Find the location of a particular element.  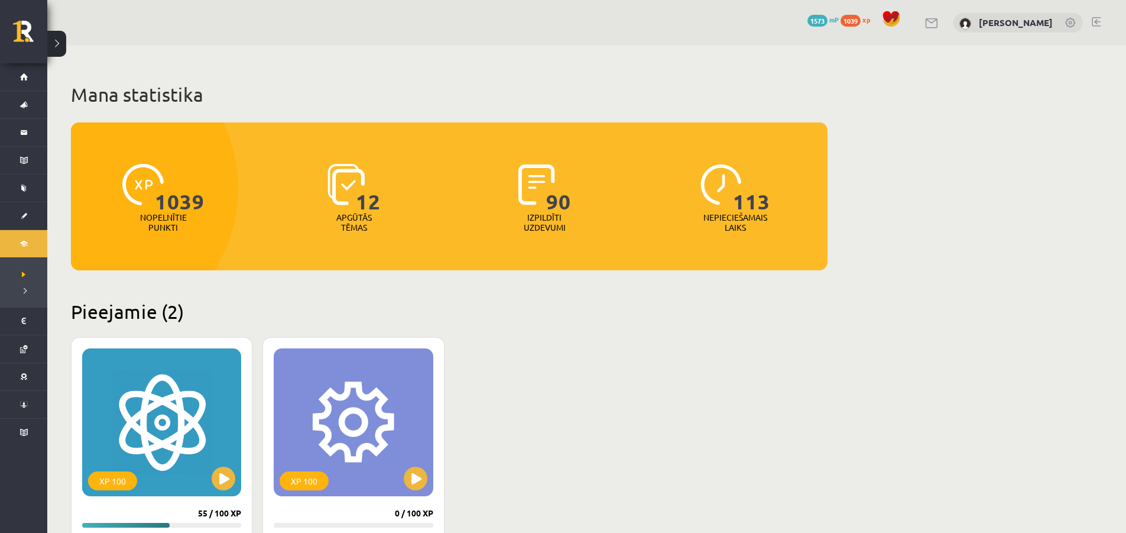

h1: Mana statistika is located at coordinates (449, 95).